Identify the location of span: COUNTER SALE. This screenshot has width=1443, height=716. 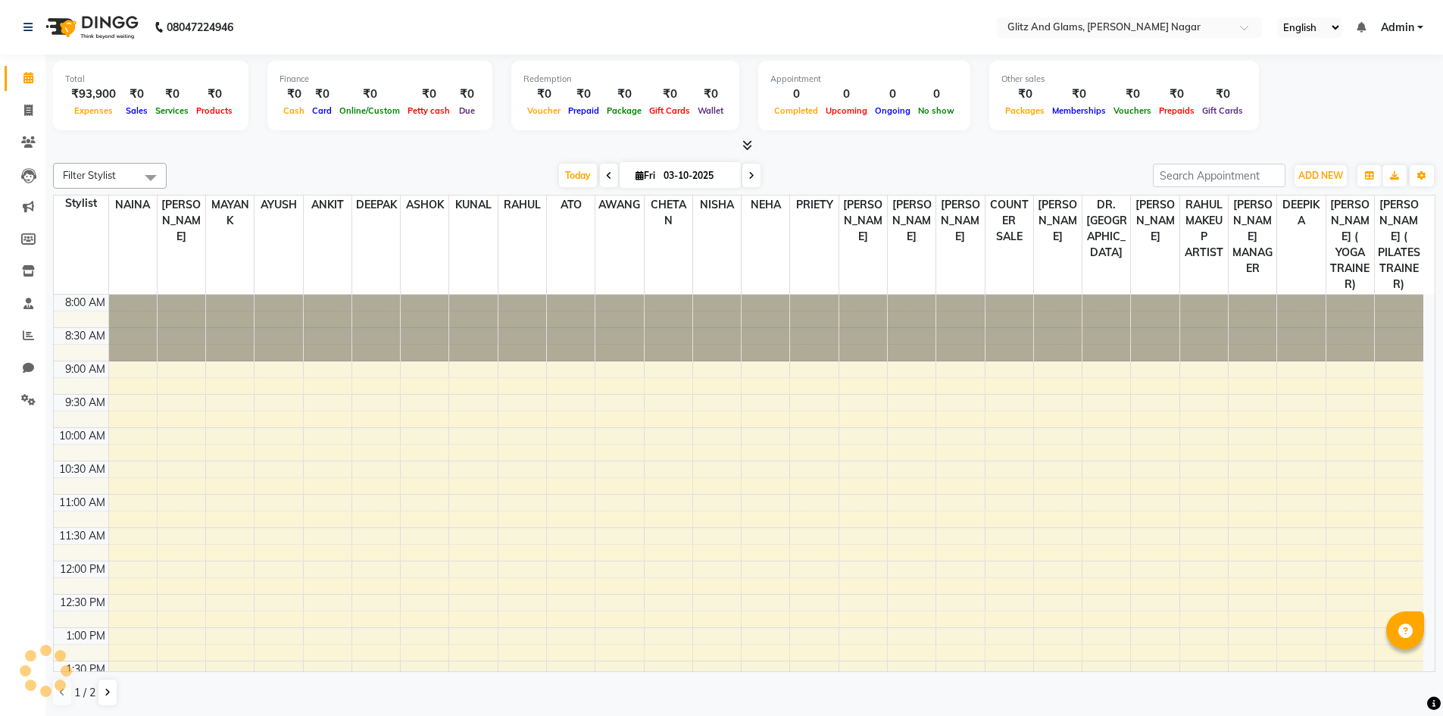
(1009, 220).